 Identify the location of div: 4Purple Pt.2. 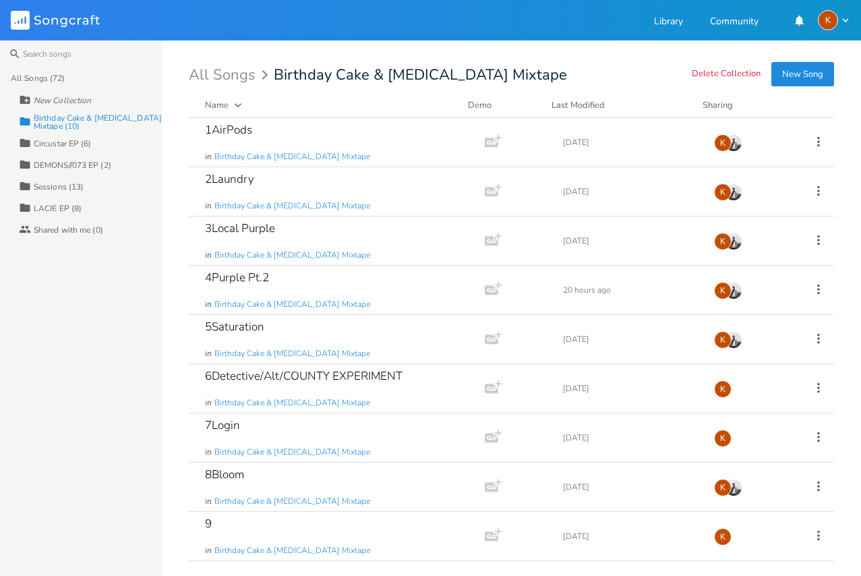
(237, 277).